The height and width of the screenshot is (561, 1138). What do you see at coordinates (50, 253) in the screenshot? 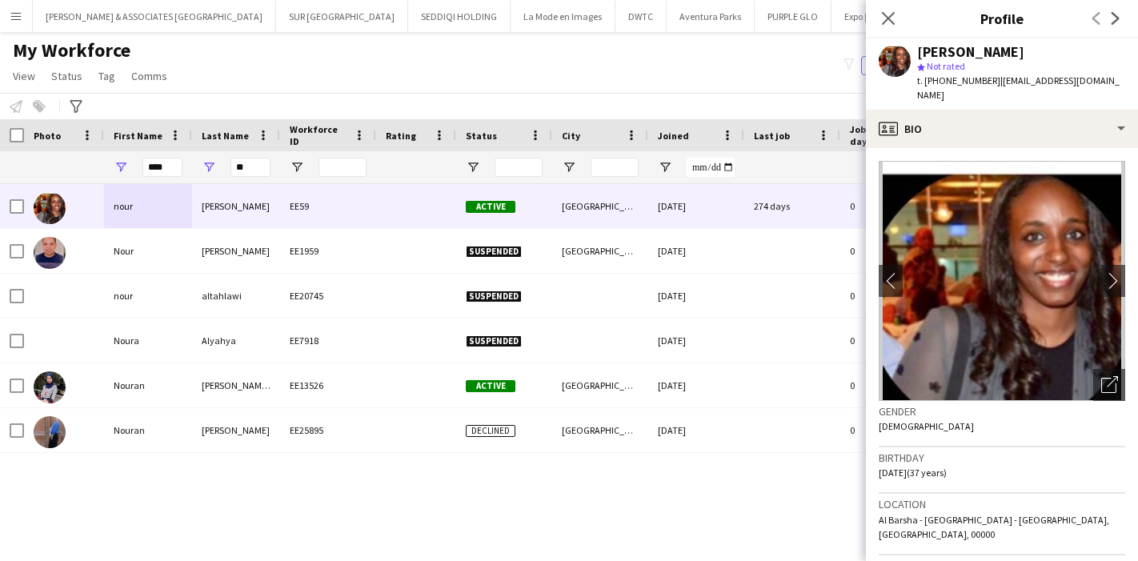
I see `img: Nour Ahmed` at bounding box center [50, 253].